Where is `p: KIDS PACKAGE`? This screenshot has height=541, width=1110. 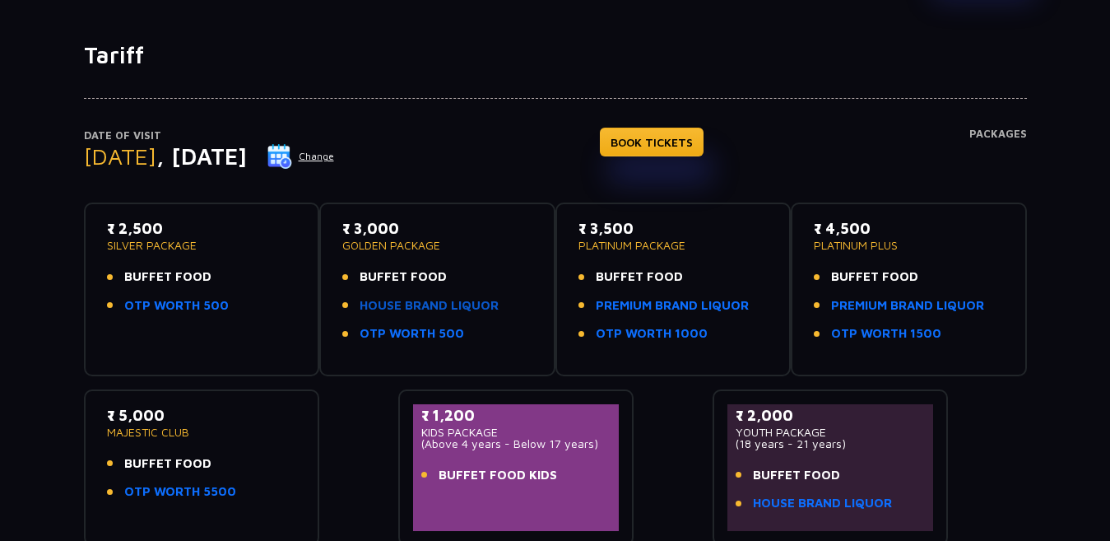 p: KIDS PACKAGE is located at coordinates (516, 432).